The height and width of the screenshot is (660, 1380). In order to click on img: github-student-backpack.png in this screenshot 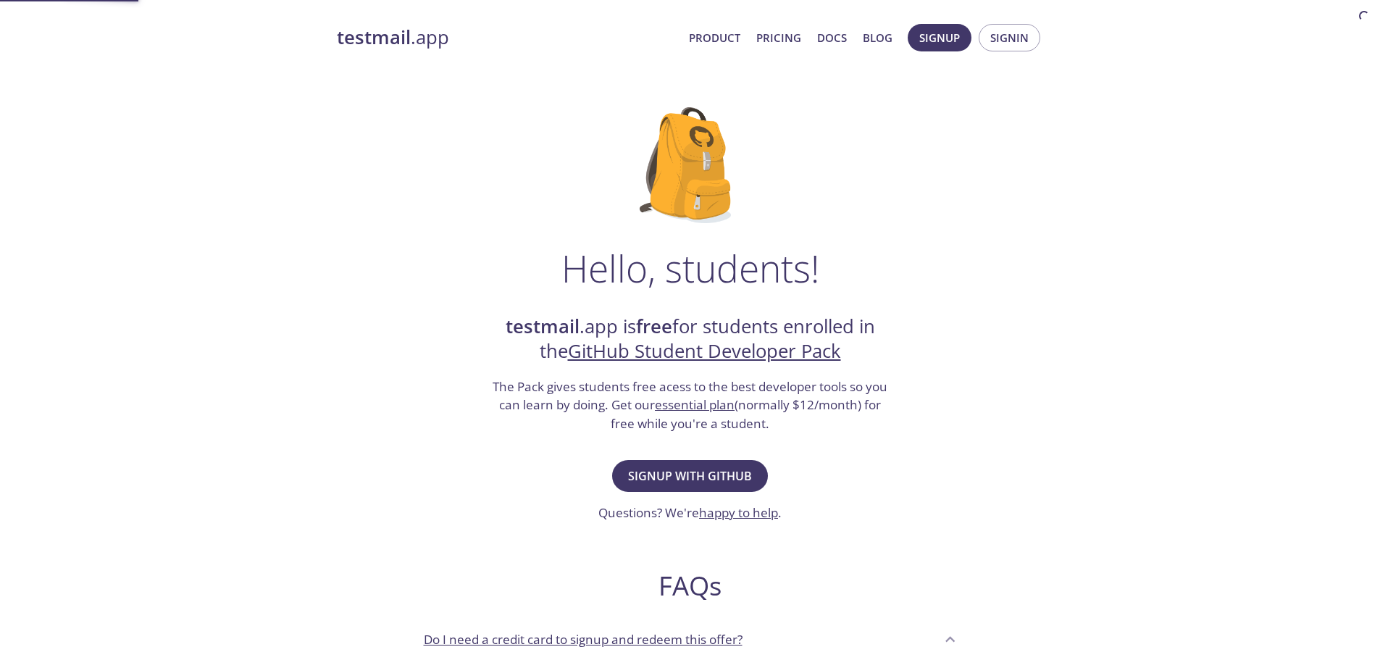, I will do `click(690, 165)`.